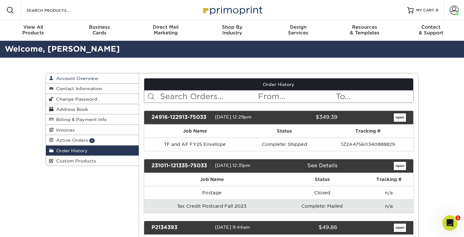 The width and height of the screenshot is (464, 237). I want to click on a: Direct MailMarketing, so click(166, 31).